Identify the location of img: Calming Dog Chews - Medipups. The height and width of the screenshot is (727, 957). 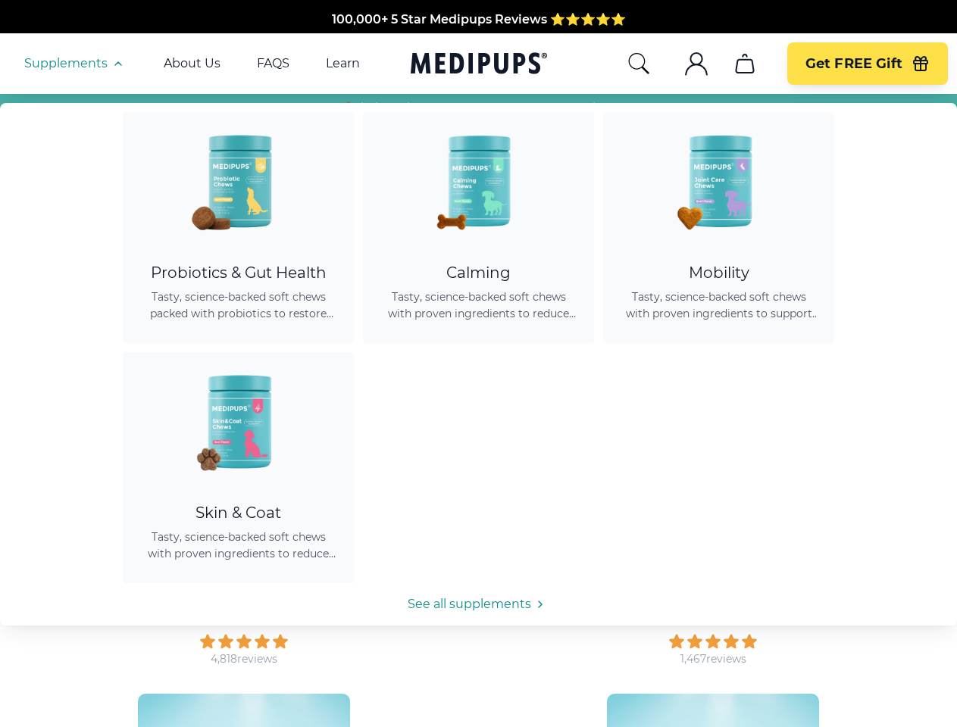
(479, 180).